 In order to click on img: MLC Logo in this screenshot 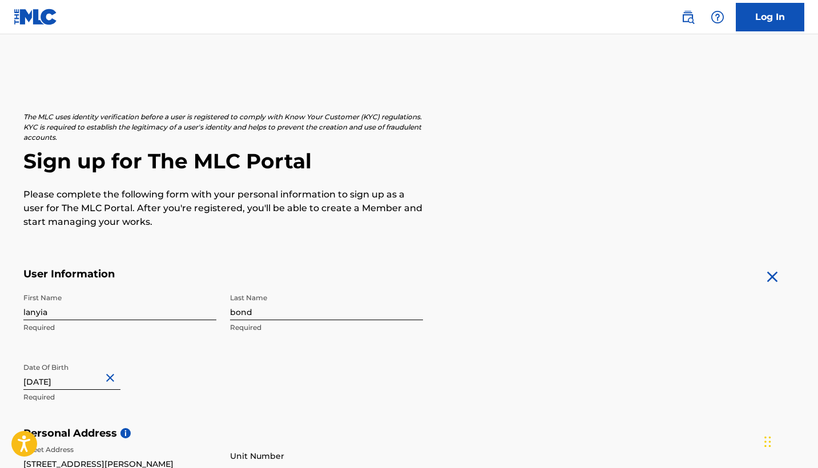, I will do `click(35, 17)`.